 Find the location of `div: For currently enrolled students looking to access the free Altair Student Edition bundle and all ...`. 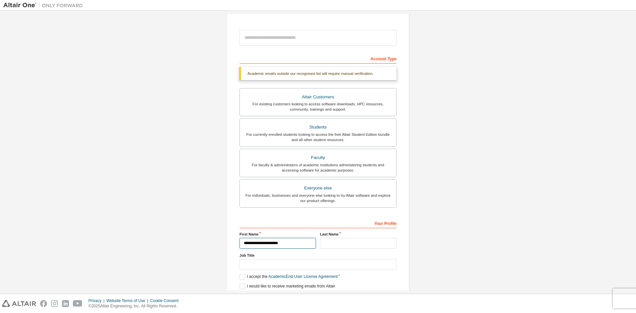

div: For currently enrolled students looking to access the free Altair Student Edition bundle and all ... is located at coordinates (318, 137).